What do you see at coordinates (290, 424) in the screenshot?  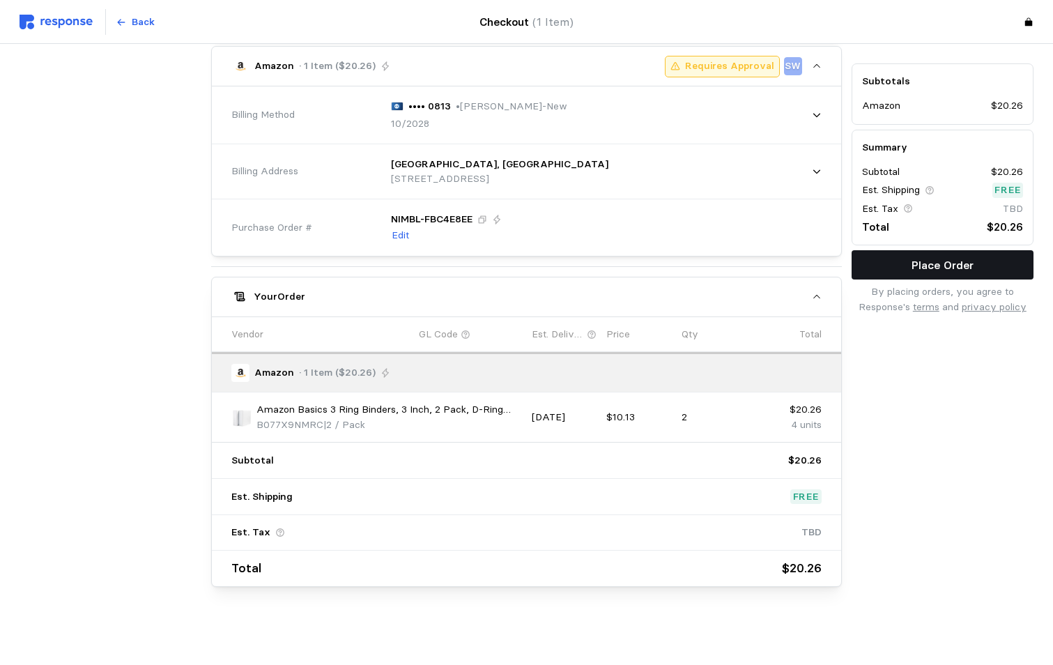 I see `span: B077X9NMRC` at bounding box center [290, 424].